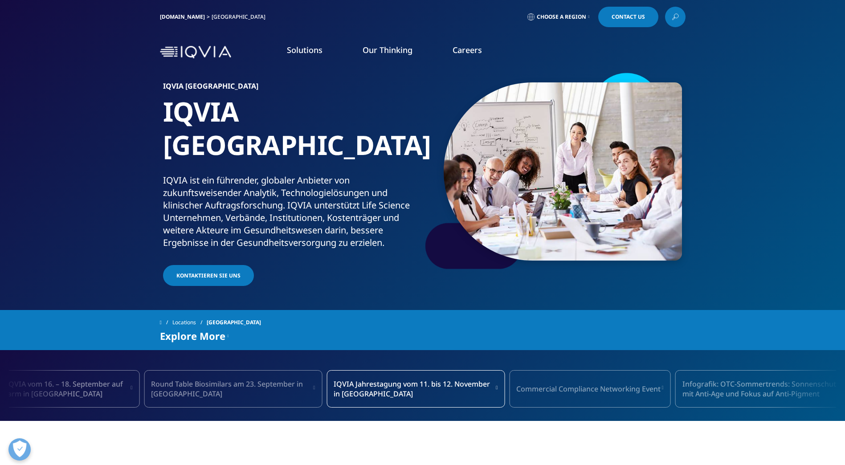  Describe the element at coordinates (208, 275) in the screenshot. I see `a: Kontaktieren Sie uns` at that location.